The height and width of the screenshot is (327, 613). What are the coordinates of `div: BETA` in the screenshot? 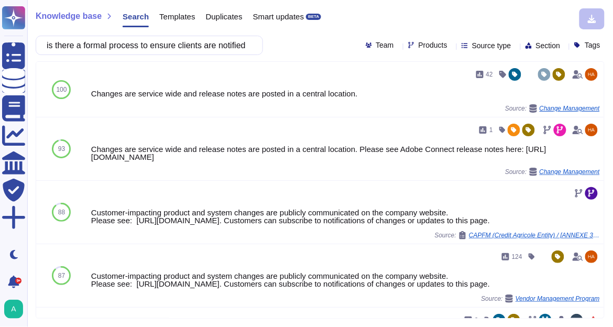 It's located at (313, 17).